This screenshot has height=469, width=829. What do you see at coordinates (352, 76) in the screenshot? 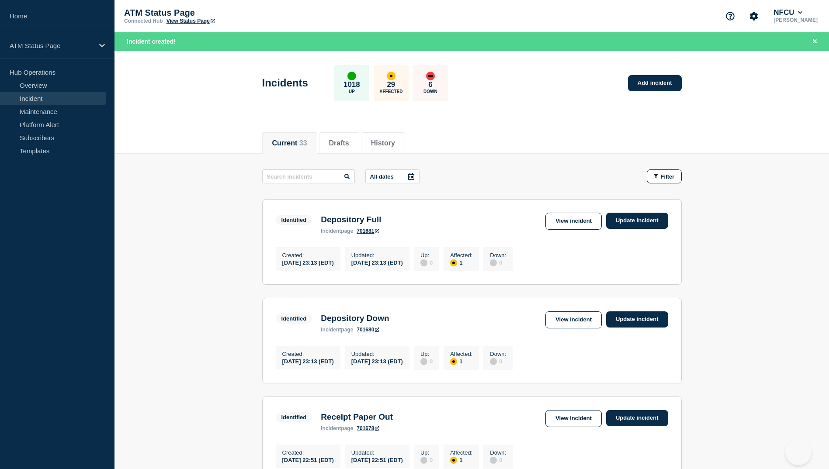
I see `div: up` at bounding box center [352, 76].